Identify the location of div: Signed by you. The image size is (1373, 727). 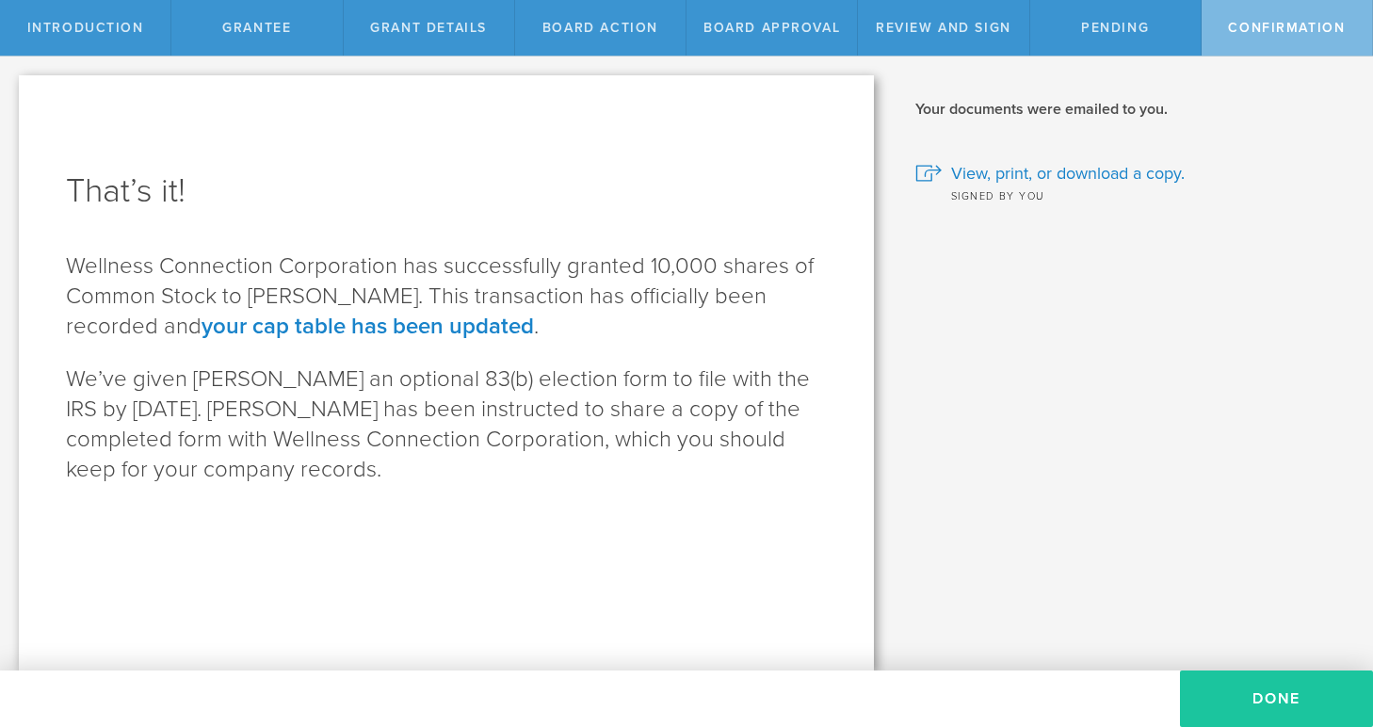
(1130, 195).